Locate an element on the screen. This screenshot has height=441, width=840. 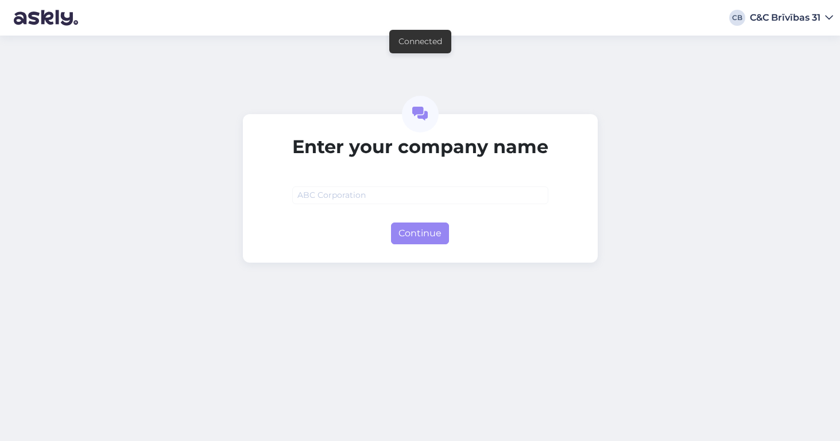
a: C&C Brīvības 31 is located at coordinates (791, 18).